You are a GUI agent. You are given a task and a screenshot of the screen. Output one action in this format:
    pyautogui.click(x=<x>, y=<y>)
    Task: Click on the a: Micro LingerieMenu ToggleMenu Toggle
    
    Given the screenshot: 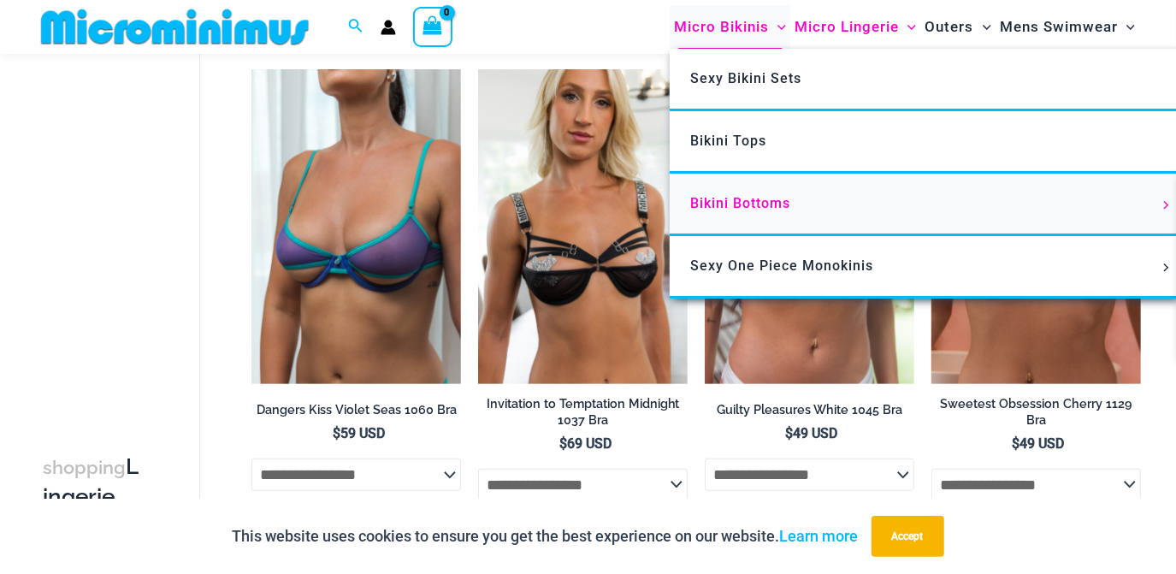 What is the action you would take?
    pyautogui.click(x=855, y=27)
    